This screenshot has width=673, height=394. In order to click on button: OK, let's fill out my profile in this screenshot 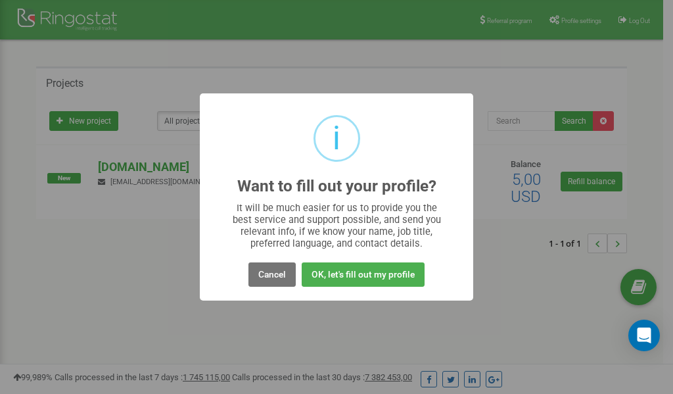, I will do `click(363, 274)`.